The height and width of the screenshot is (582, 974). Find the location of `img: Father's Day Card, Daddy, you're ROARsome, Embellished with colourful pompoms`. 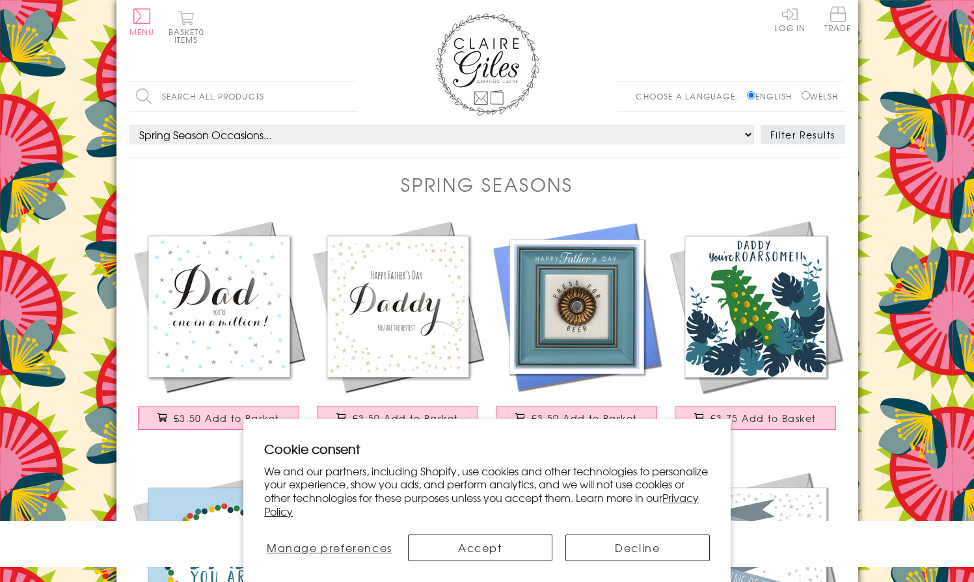

img: Father's Day Card, Daddy, you're ROARsome, Embellished with colourful pompoms is located at coordinates (756, 306).